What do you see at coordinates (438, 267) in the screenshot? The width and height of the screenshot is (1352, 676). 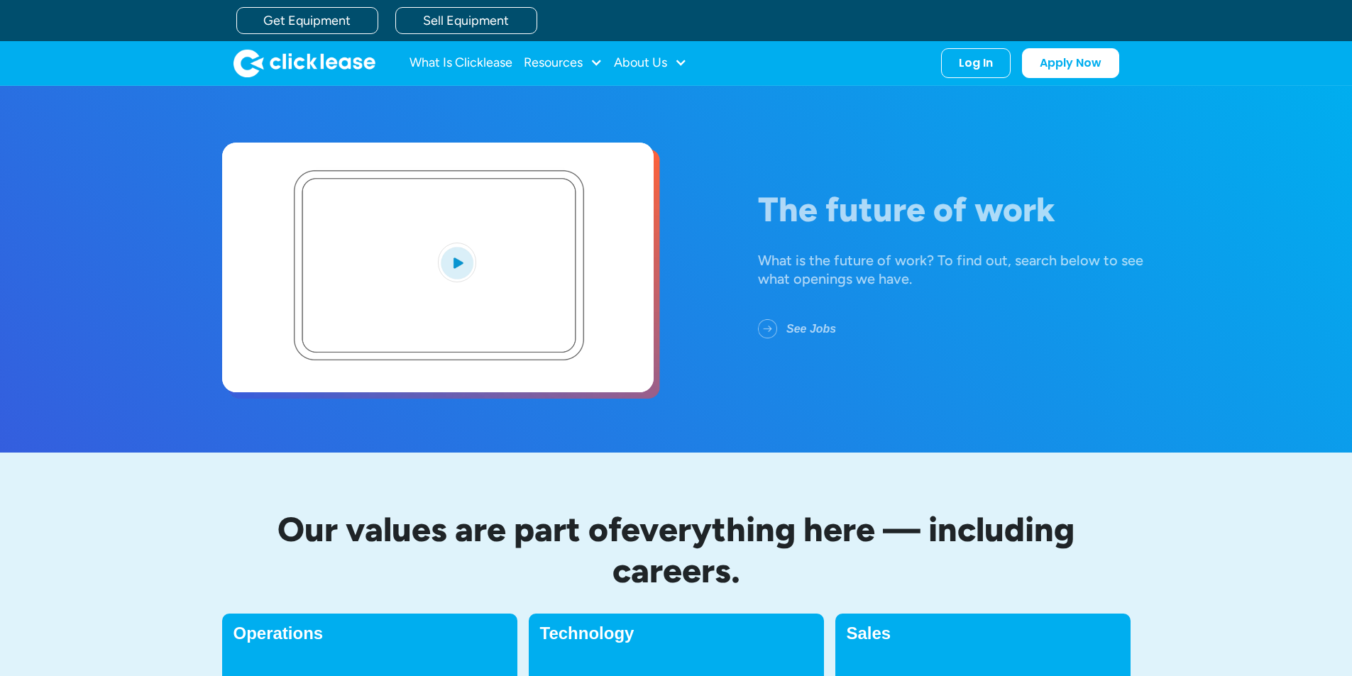 I see `a: open lightbox` at bounding box center [438, 267].